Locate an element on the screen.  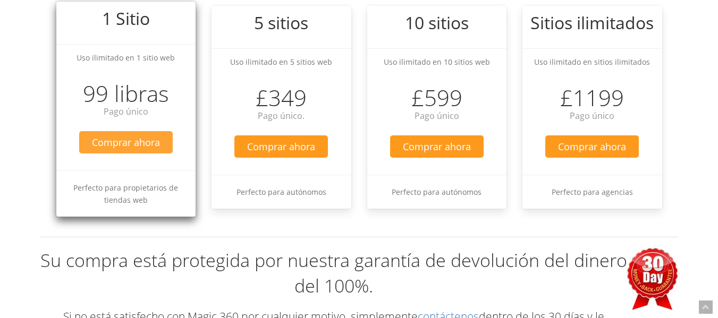
font: Su compra está protegida por nuestra garantía de devolución del dinero del 100%. is located at coordinates (334, 273).